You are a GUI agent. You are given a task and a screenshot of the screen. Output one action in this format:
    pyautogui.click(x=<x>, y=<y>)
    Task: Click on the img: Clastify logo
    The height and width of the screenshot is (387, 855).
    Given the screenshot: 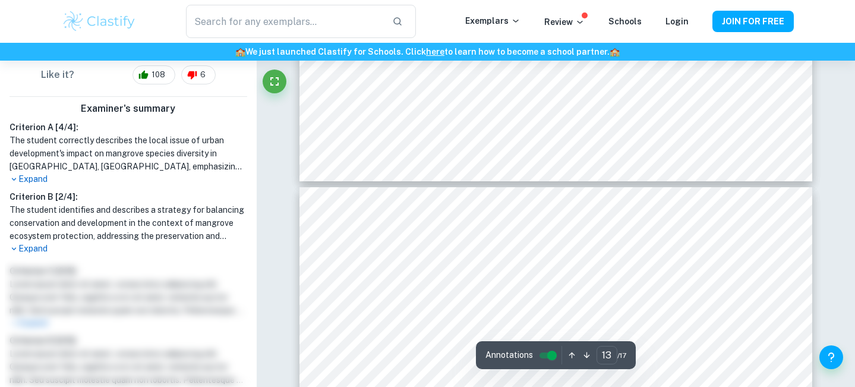 What is the action you would take?
    pyautogui.click(x=99, y=21)
    